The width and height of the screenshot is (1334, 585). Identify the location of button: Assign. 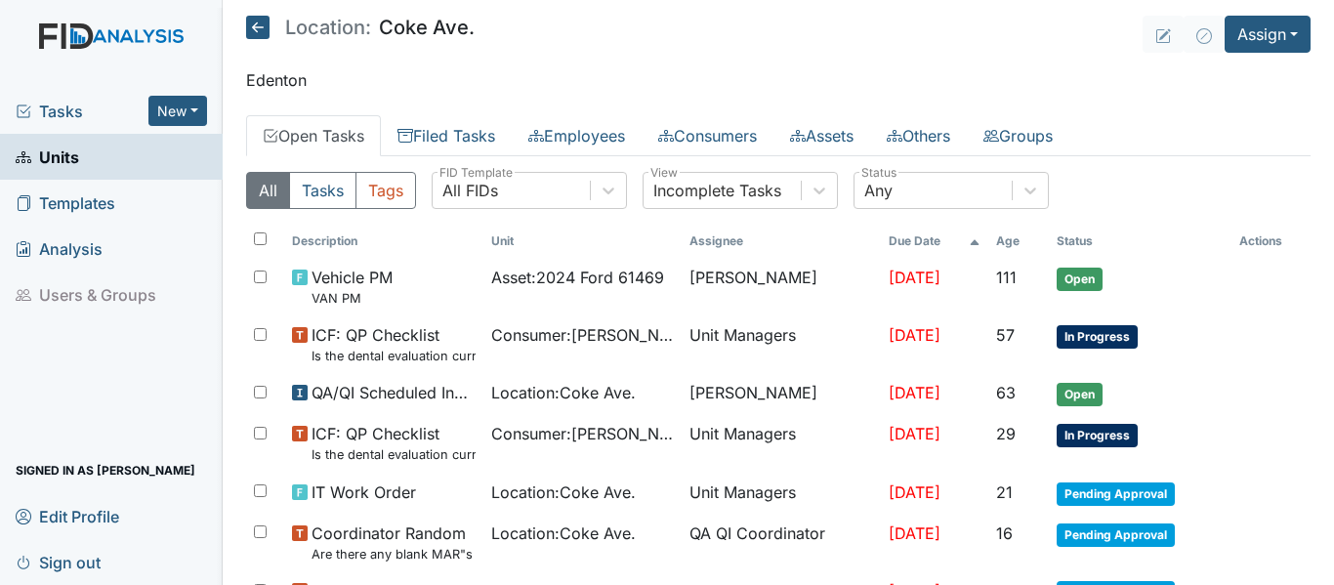
(1268, 34).